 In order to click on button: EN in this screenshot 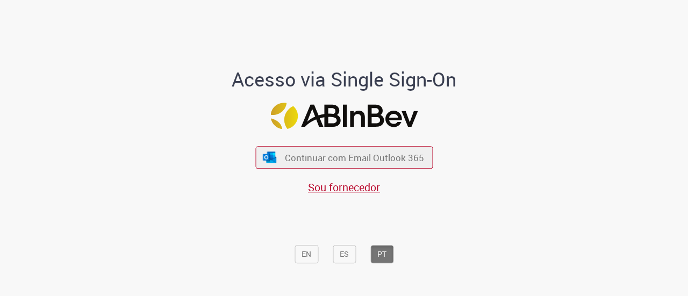, I will do `click(306, 254)`.